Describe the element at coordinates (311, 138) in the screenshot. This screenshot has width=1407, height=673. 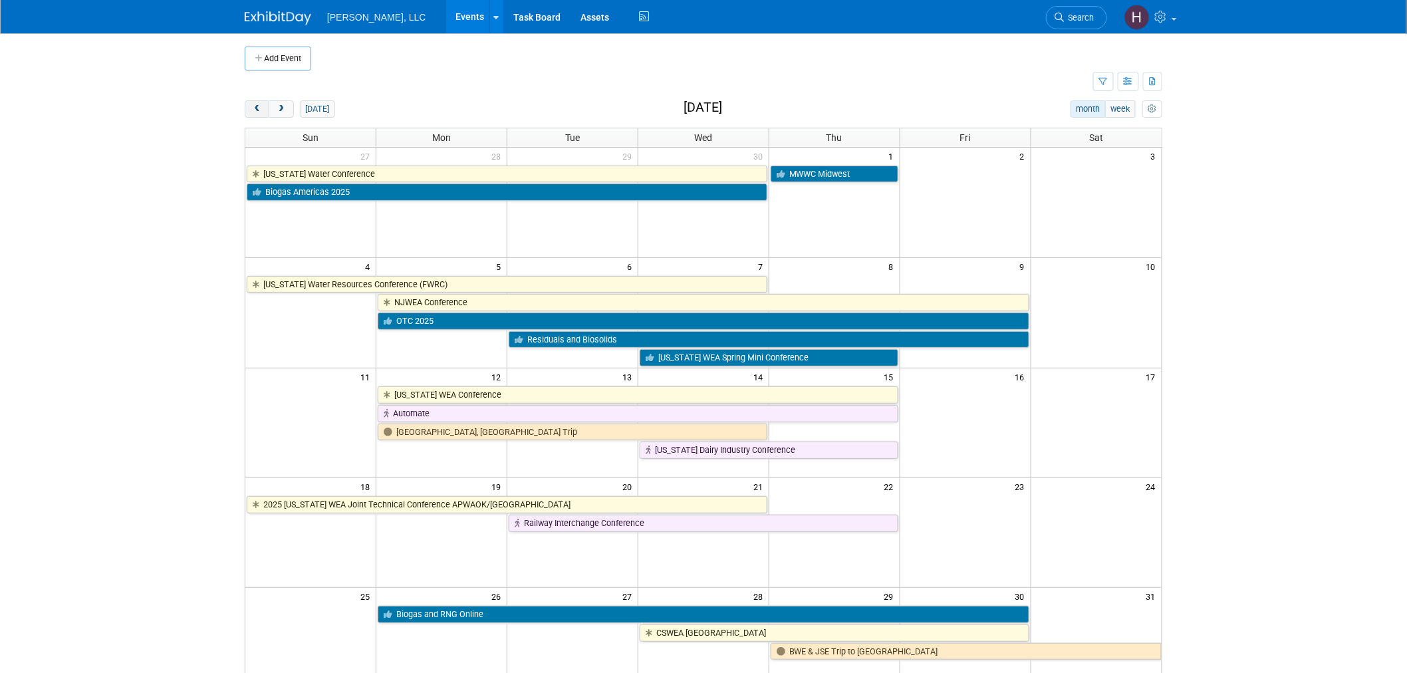
I see `span: Sun` at that location.